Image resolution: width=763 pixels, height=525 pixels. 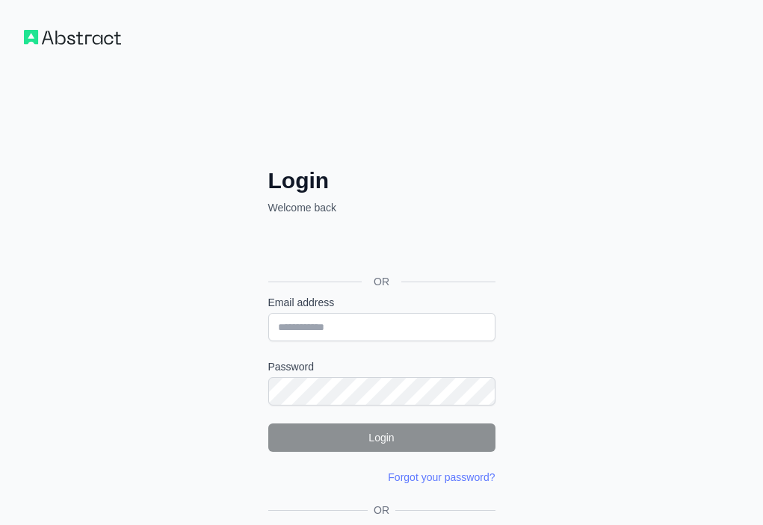 I want to click on button: Login, so click(x=382, y=438).